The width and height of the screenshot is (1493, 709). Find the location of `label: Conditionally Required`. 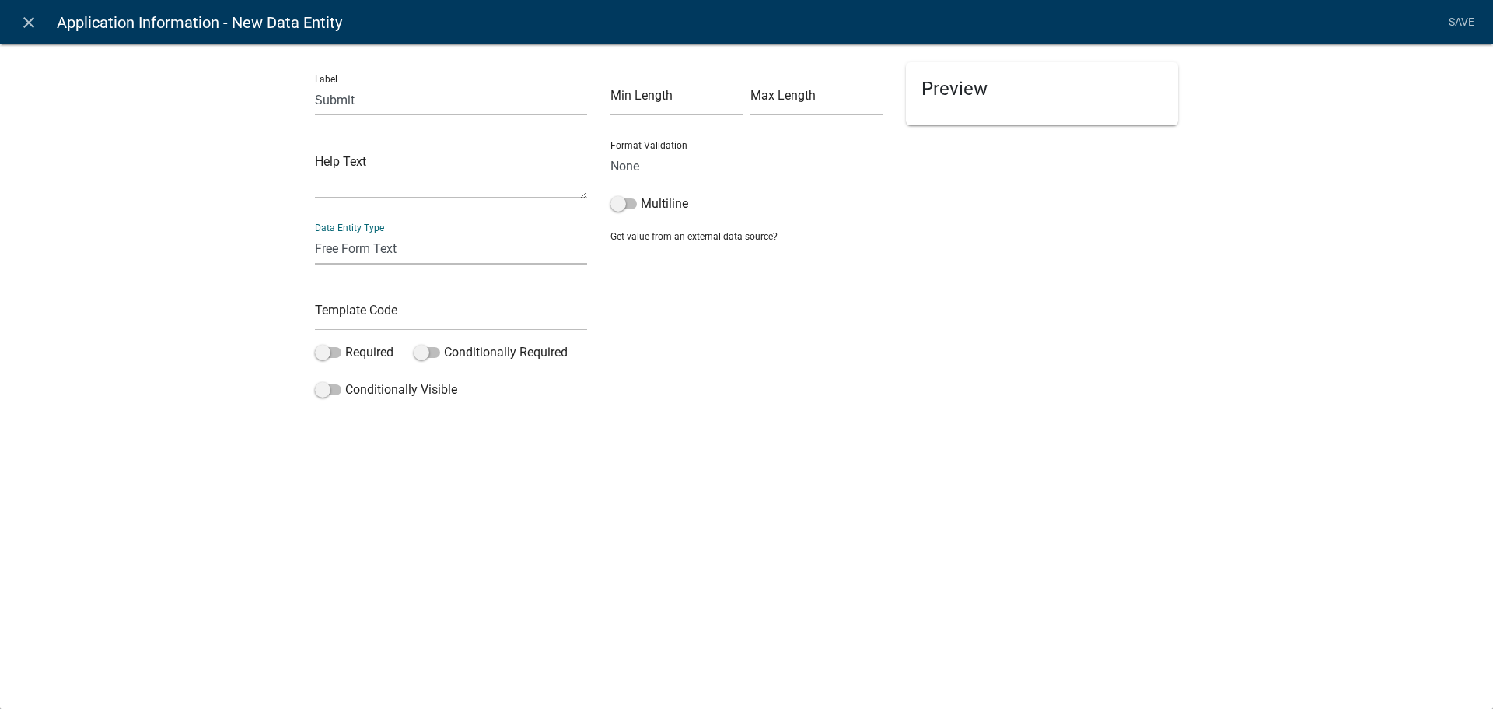

label: Conditionally Required is located at coordinates (491, 352).